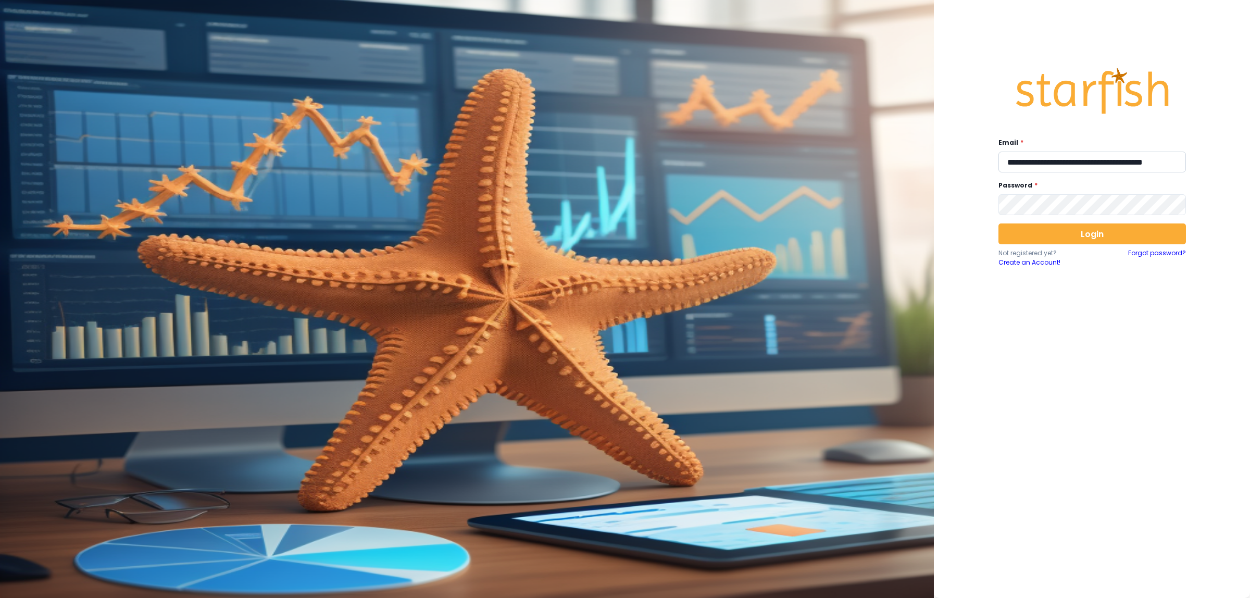 The width and height of the screenshot is (1250, 598). Describe the element at coordinates (1093, 234) in the screenshot. I see `button: Login` at that location.